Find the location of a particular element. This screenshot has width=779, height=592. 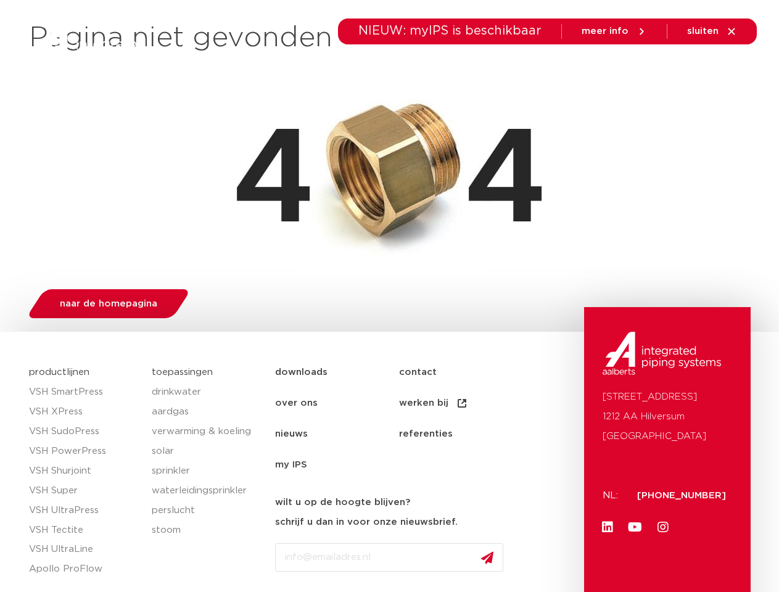

a: solar is located at coordinates (207, 451).